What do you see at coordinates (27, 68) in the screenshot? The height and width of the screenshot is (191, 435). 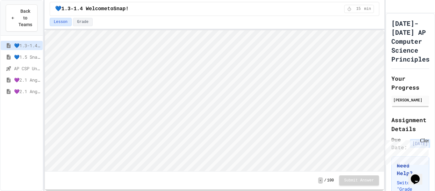 I see `span: AP CSP Unit 1 Review` at bounding box center [27, 68].